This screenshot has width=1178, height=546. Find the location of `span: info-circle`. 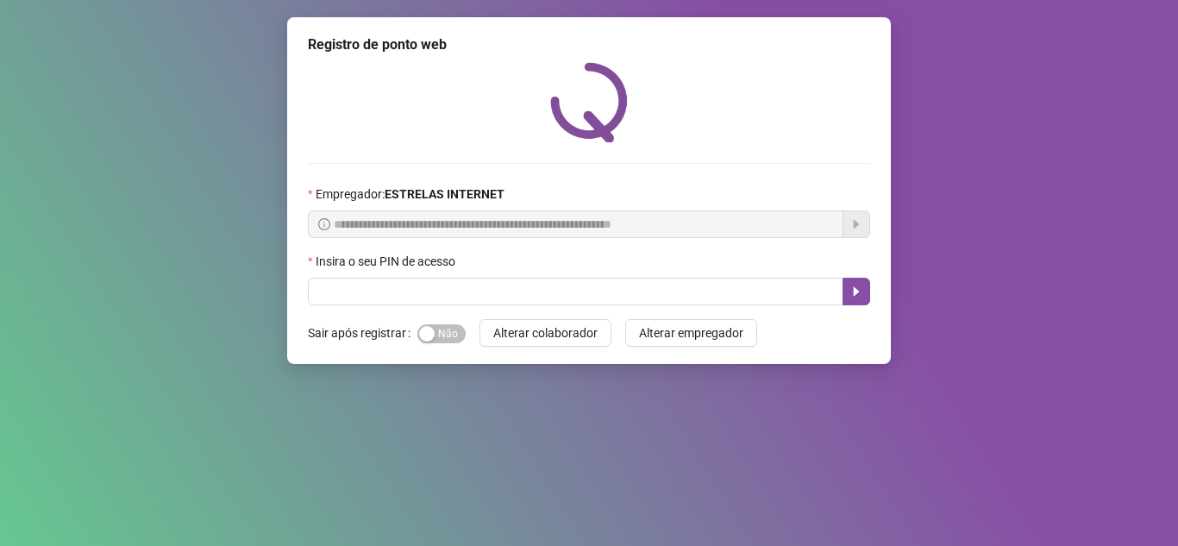

span: info-circle is located at coordinates (324, 224).